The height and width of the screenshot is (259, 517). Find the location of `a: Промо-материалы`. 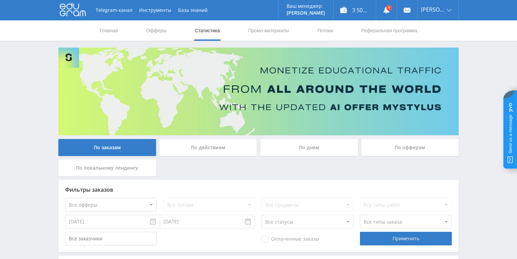

a: Промо-материалы is located at coordinates (269, 31).